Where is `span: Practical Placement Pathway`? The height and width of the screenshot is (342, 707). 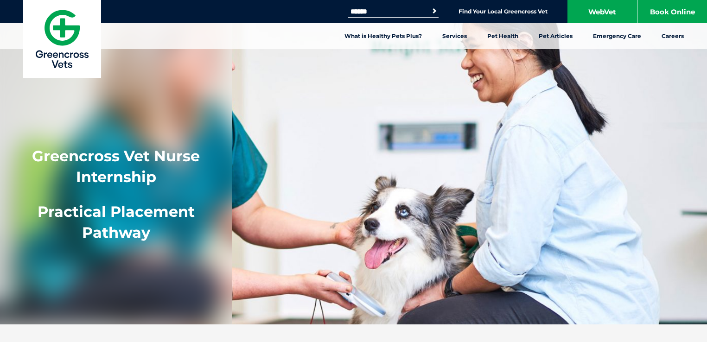
span: Practical Placement Pathway is located at coordinates (116, 222).